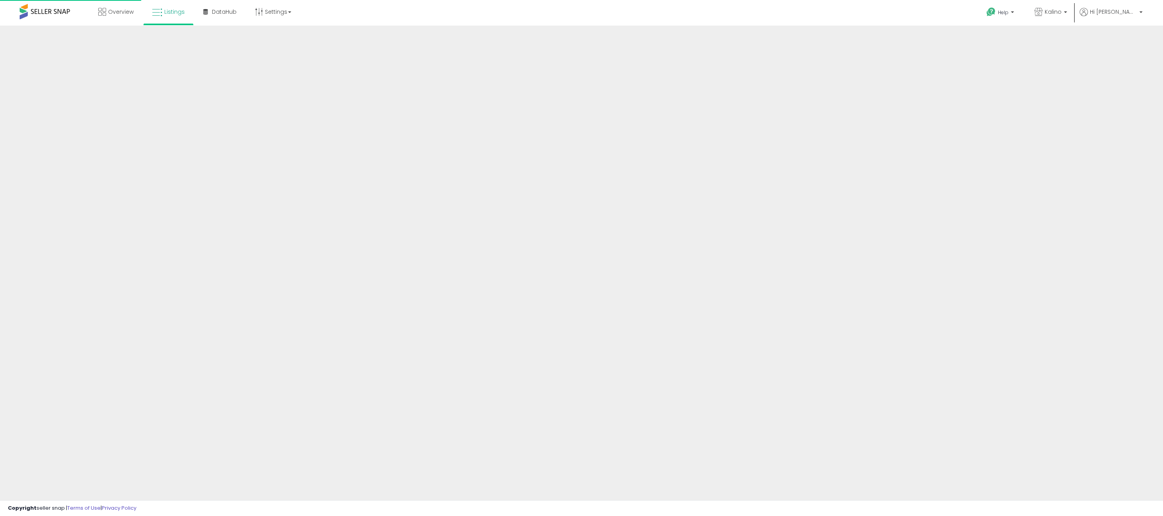 This screenshot has width=1163, height=516. Describe the element at coordinates (1003, 12) in the screenshot. I see `span: Help` at that location.